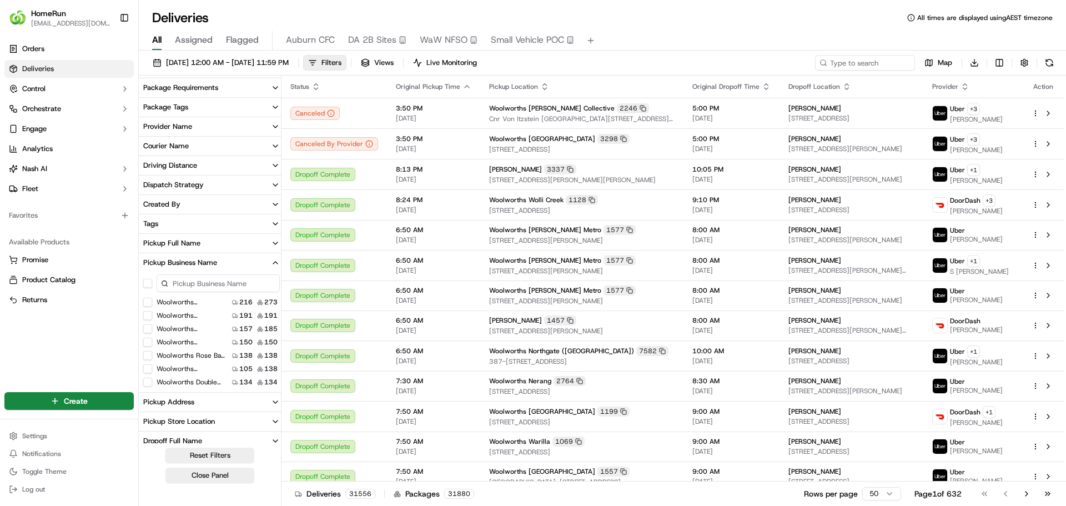  Describe the element at coordinates (142, 167) in the screenshot. I see `span: API Documentation` at that location.